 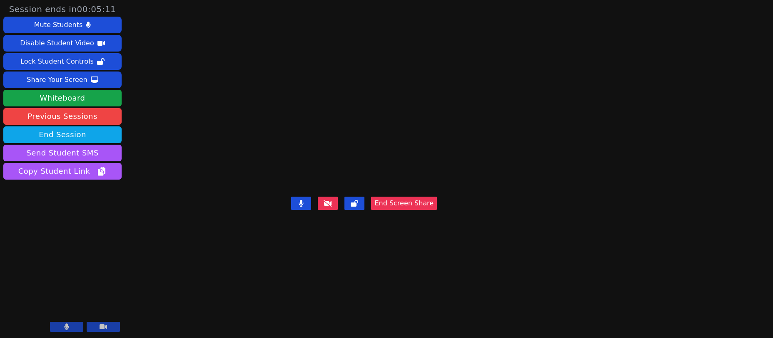 I want to click on div: Lock Student Controls, so click(x=57, y=62).